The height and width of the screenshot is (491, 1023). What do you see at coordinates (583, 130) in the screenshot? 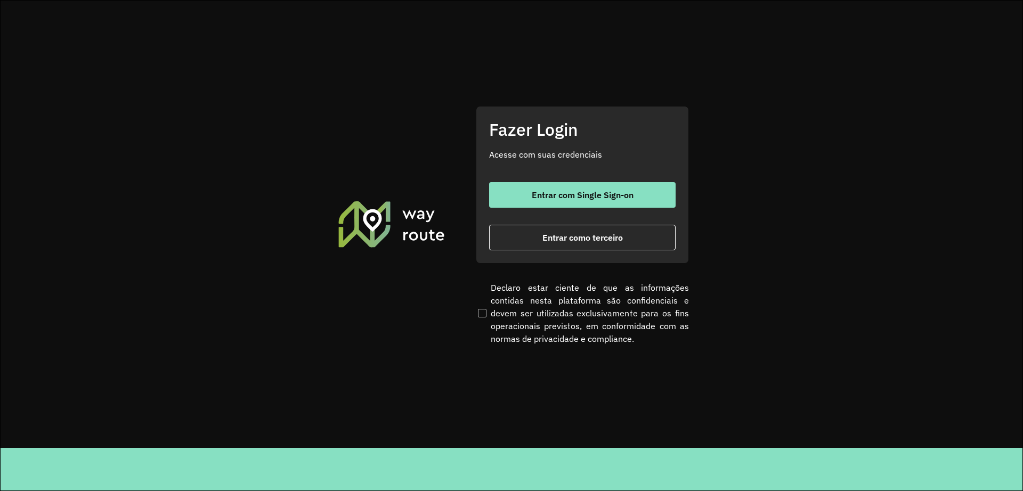
I see `h2: Fazer Login` at bounding box center [583, 130].